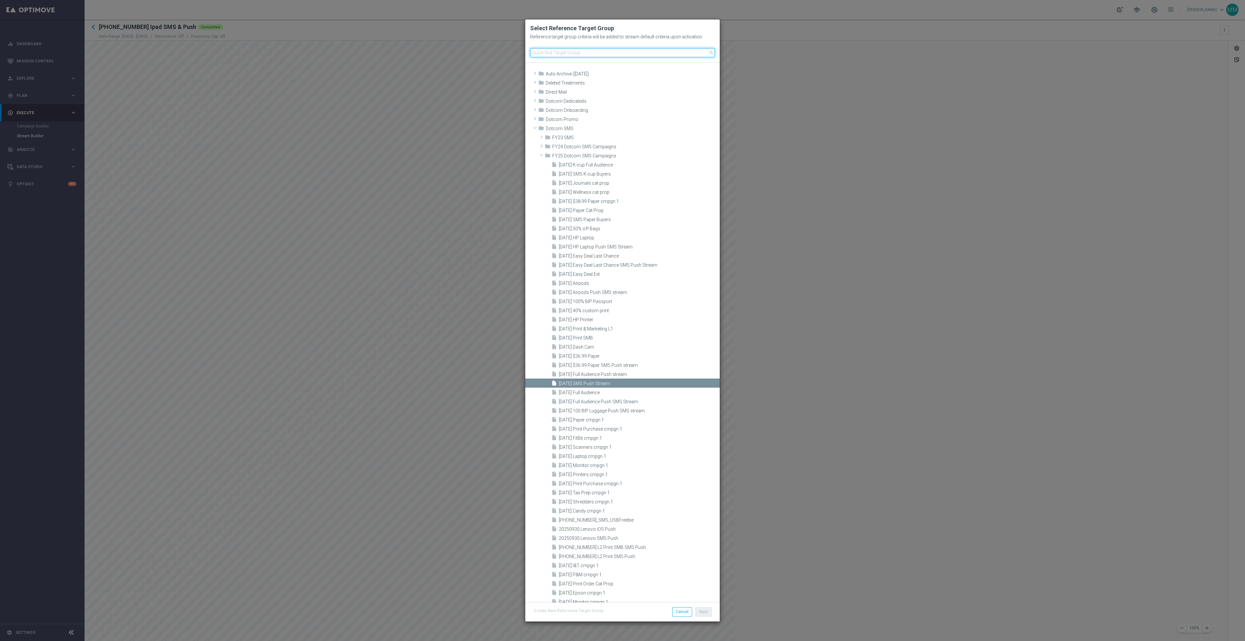 This screenshot has width=1245, height=641. I want to click on span: Dotcom Dedicateds, so click(632, 101).